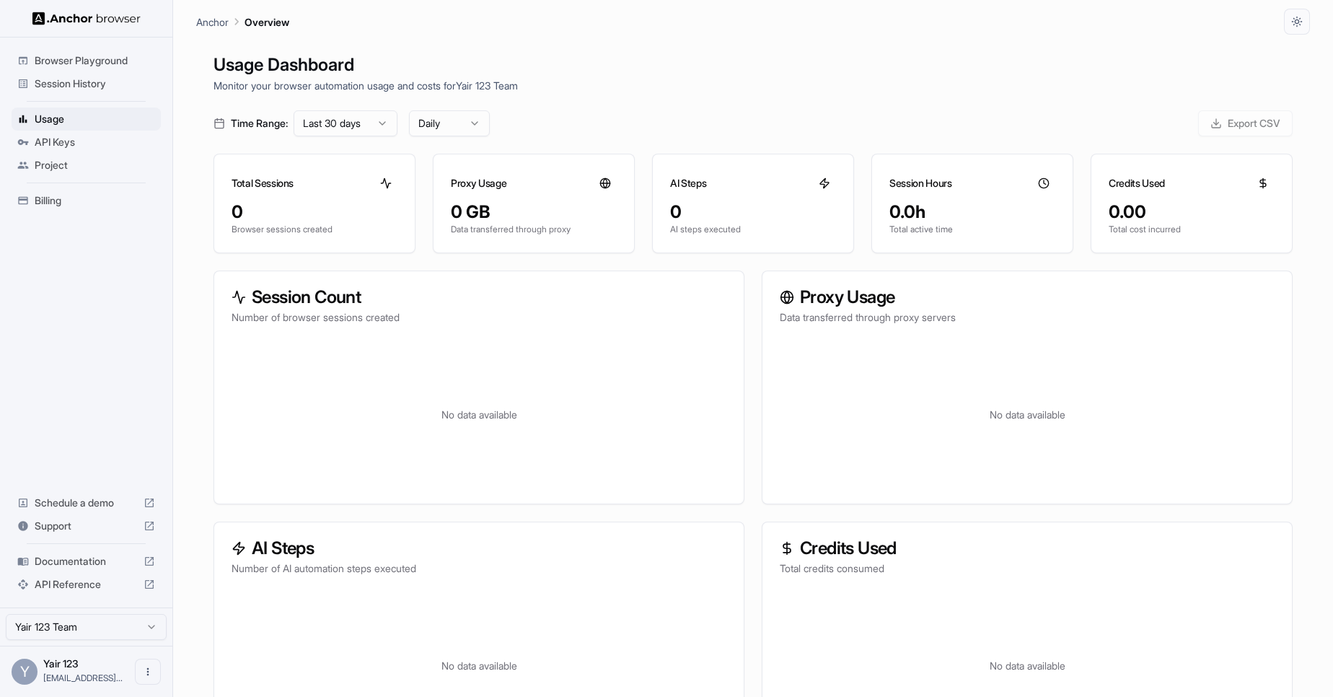  Describe the element at coordinates (94, 84) in the screenshot. I see `span: Session History` at that location.